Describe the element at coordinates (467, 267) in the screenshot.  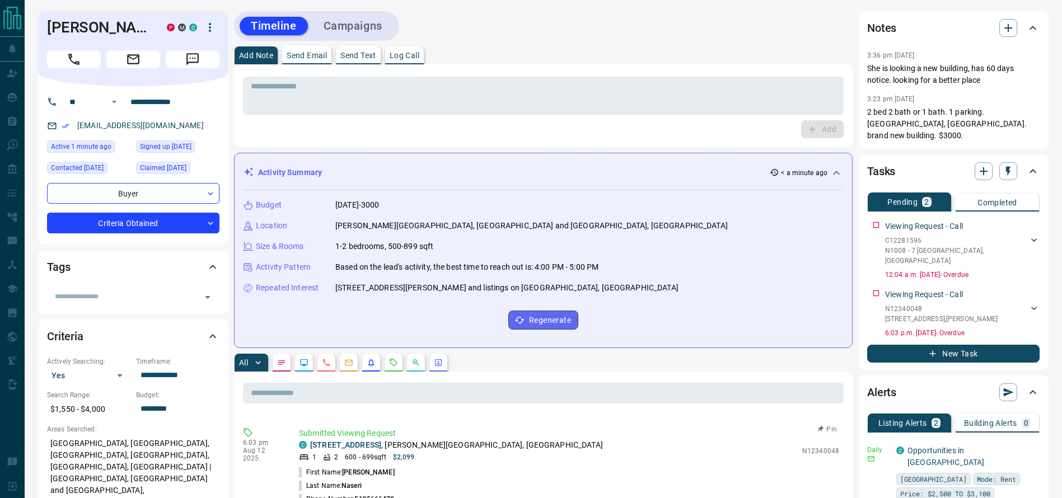
I see `p: Based on the lead's activity, the best time to reach out is: 4:00 PM - 5:00 PM` at that location.